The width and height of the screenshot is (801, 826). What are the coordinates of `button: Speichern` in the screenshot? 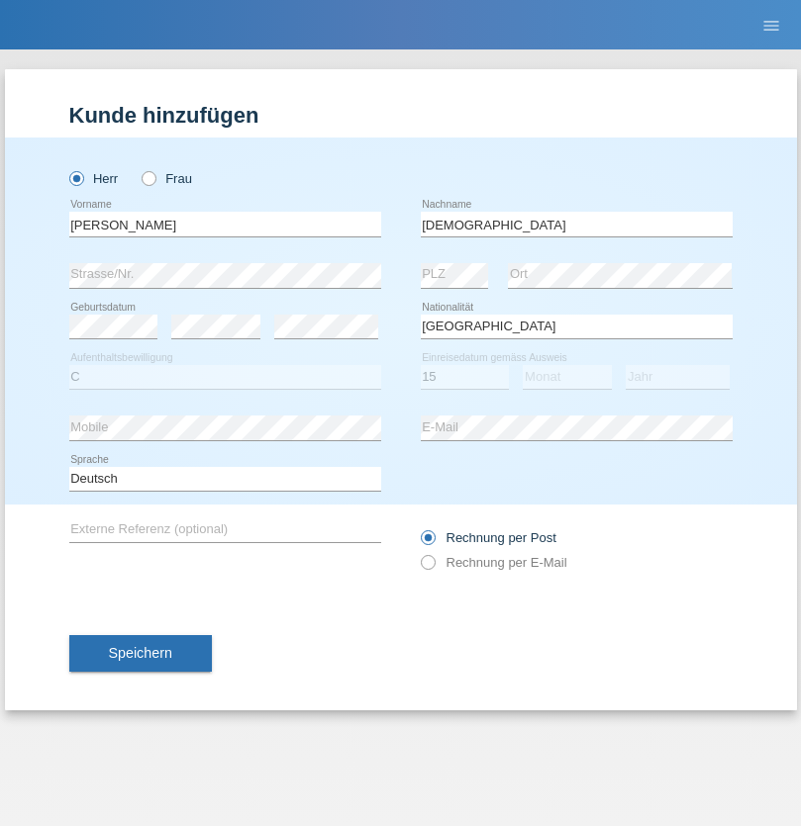 It's located at (141, 654).